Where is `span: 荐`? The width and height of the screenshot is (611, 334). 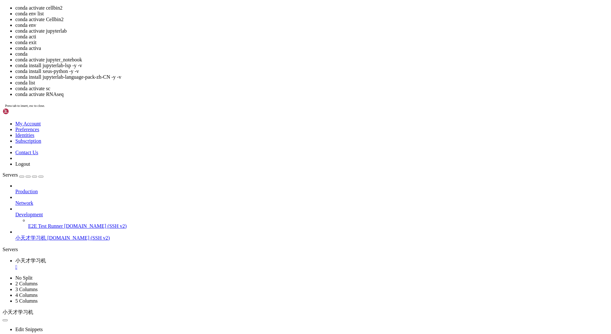 span: 荐 is located at coordinates (105, 38).